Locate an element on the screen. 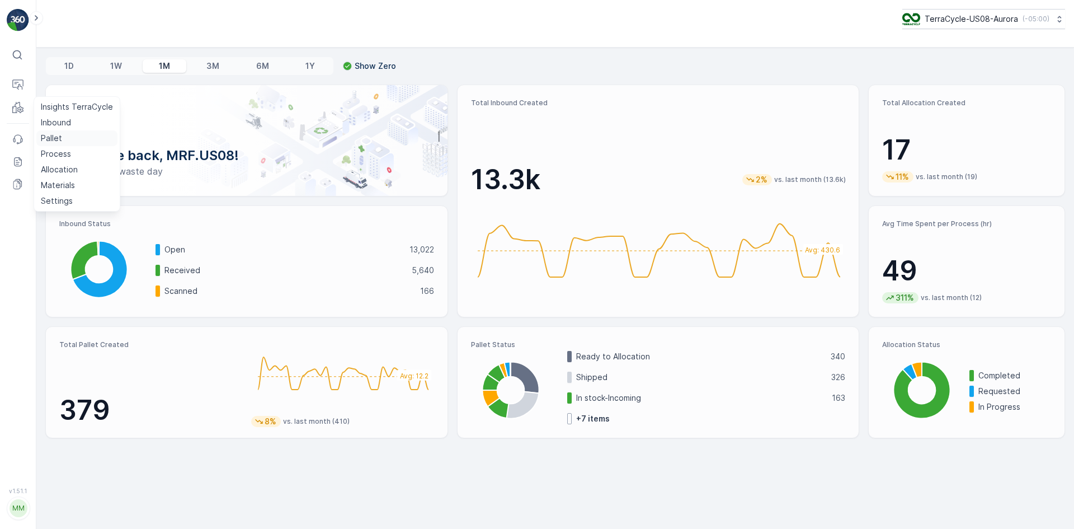 The height and width of the screenshot is (529, 1074). p: Completed is located at coordinates (1015, 375).